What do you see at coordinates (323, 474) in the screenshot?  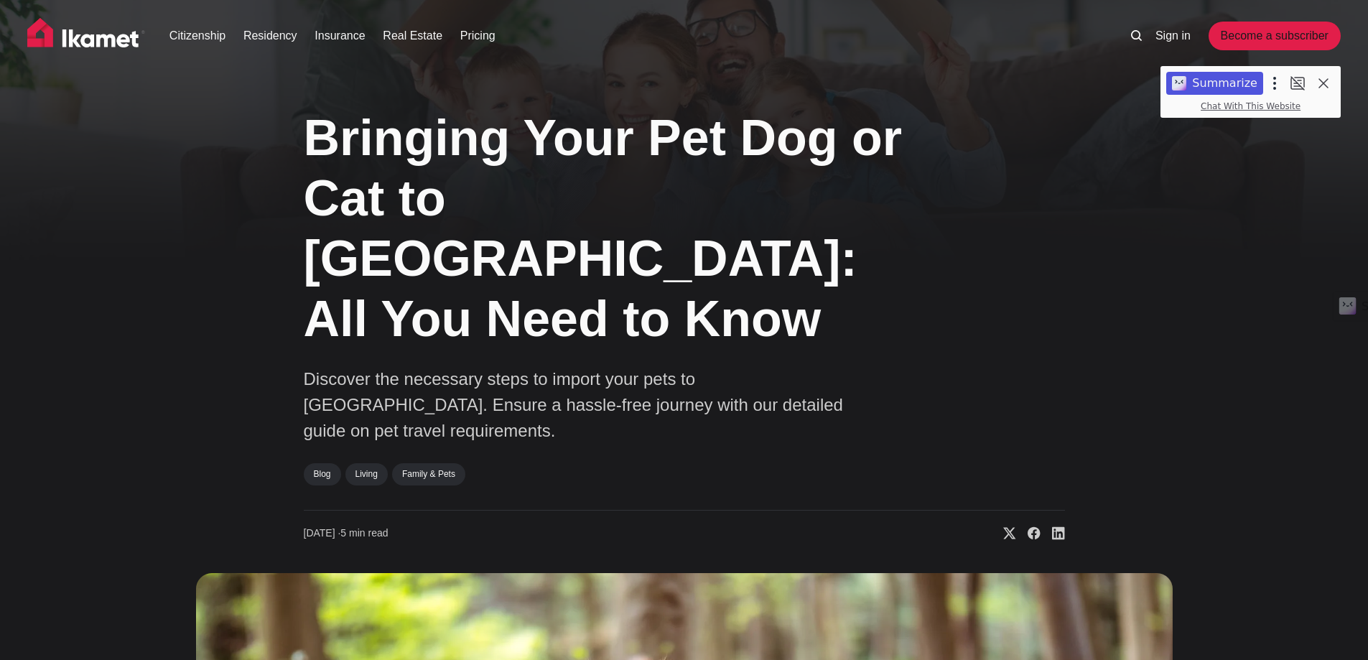 I see `a: Blog` at bounding box center [323, 474].